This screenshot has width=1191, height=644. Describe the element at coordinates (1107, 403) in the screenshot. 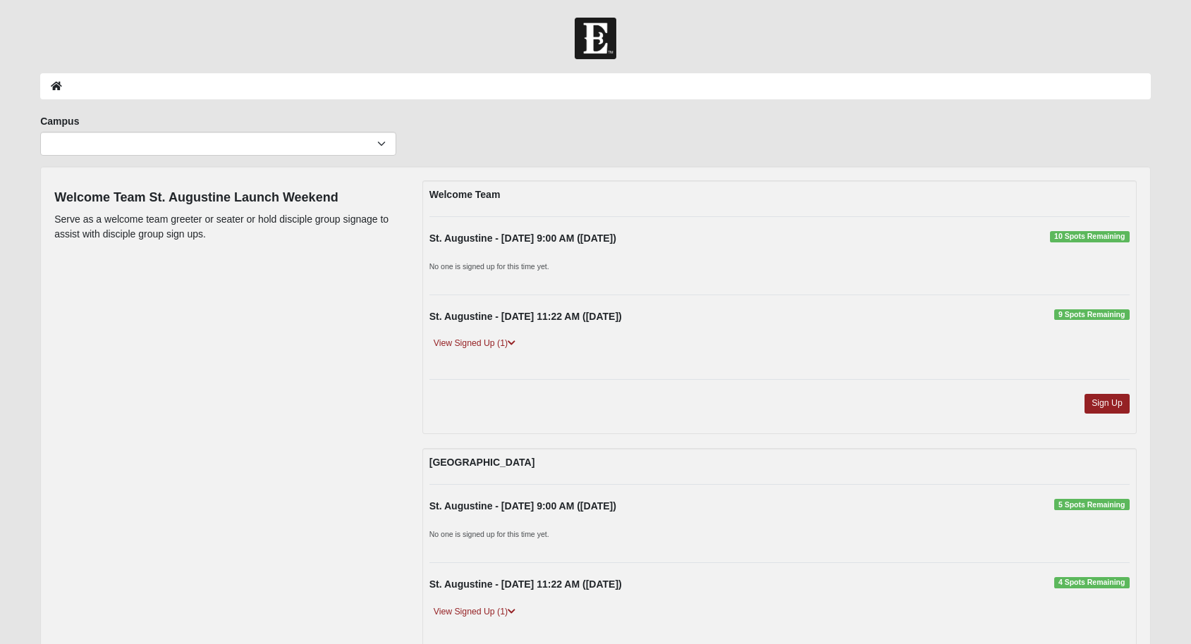

I see `a: Sign Up` at that location.